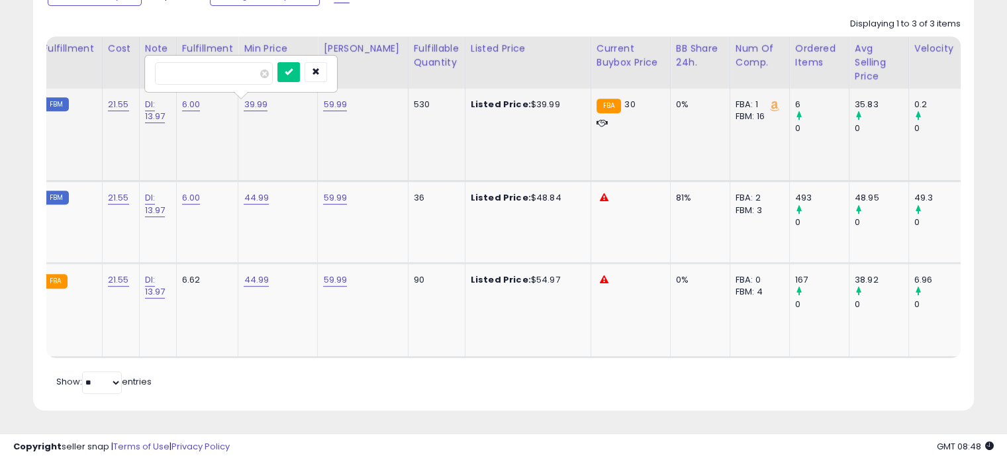 Image resolution: width=1007 pixels, height=460 pixels. I want to click on strong: Copyright, so click(37, 446).